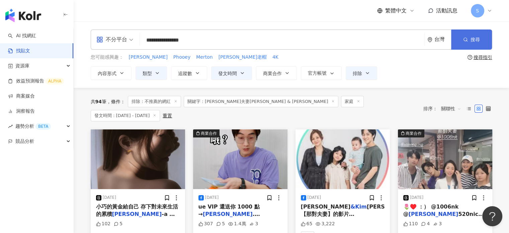 This screenshot has width=509, height=233. Describe the element at coordinates (189, 73) in the screenshot. I see `button: 追蹤數` at that location.